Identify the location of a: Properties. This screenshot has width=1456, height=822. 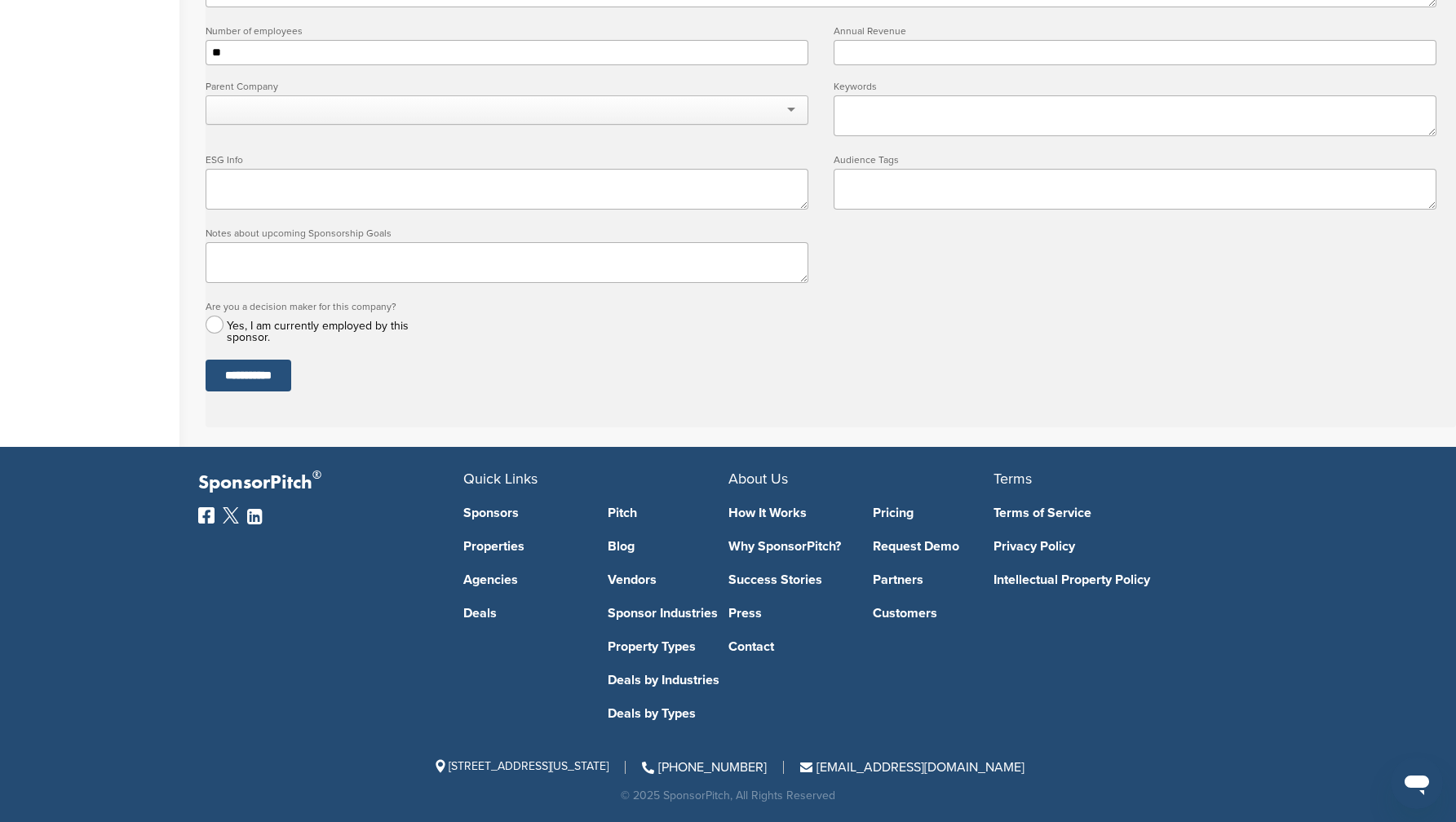
(524, 547).